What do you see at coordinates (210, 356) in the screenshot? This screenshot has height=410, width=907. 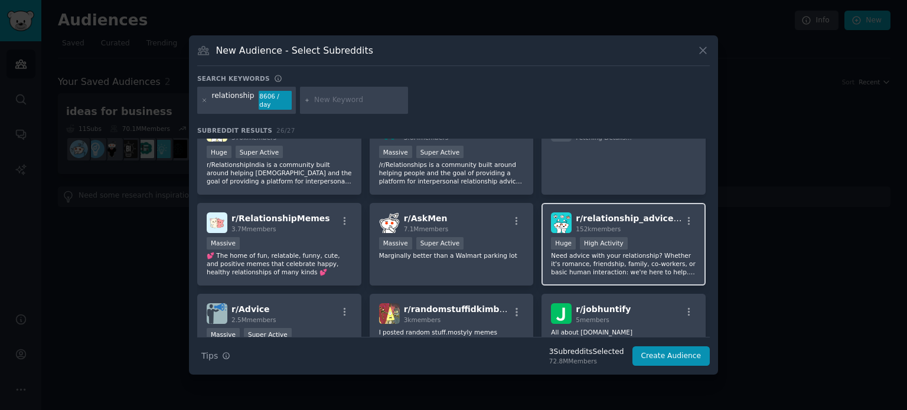 I see `span: Tips` at bounding box center [210, 356].